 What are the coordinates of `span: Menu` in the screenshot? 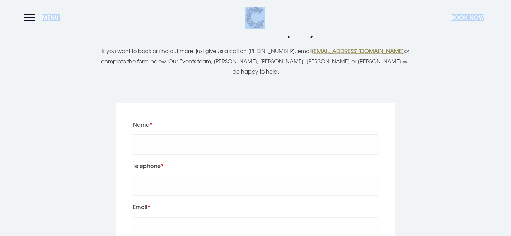 It's located at (50, 17).